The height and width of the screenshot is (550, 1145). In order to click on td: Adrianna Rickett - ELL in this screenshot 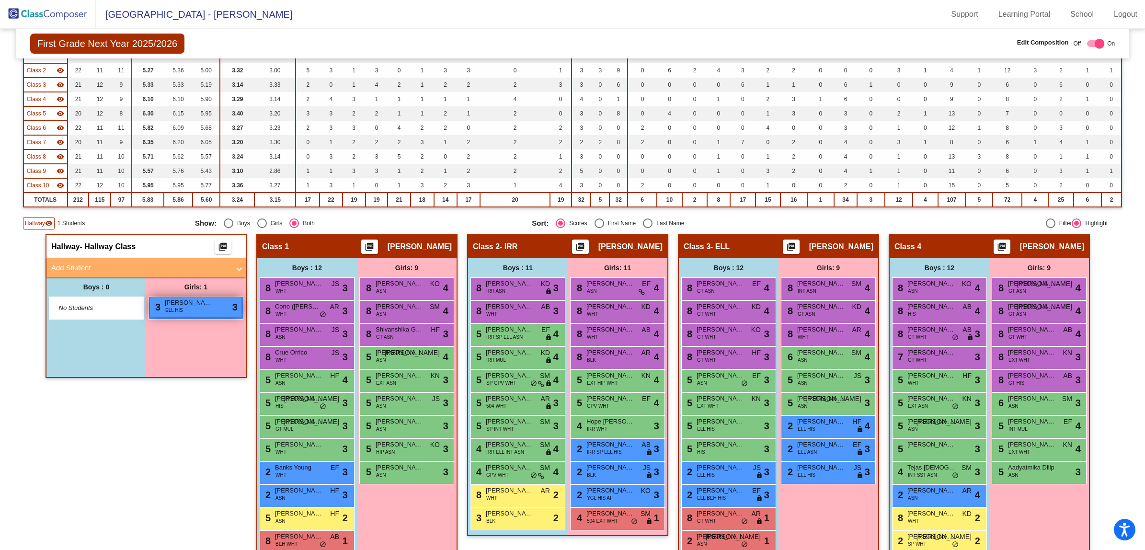, I will do `click(45, 142)`.